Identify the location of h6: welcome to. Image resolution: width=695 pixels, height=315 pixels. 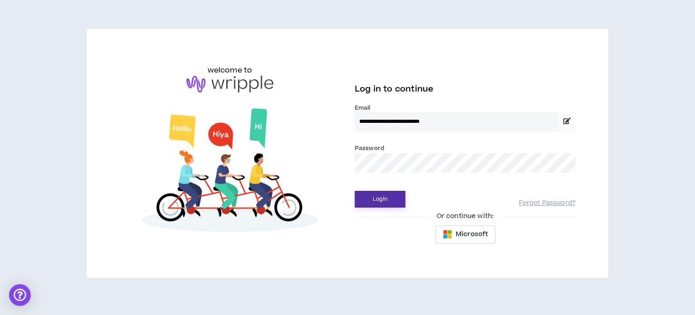
(230, 70).